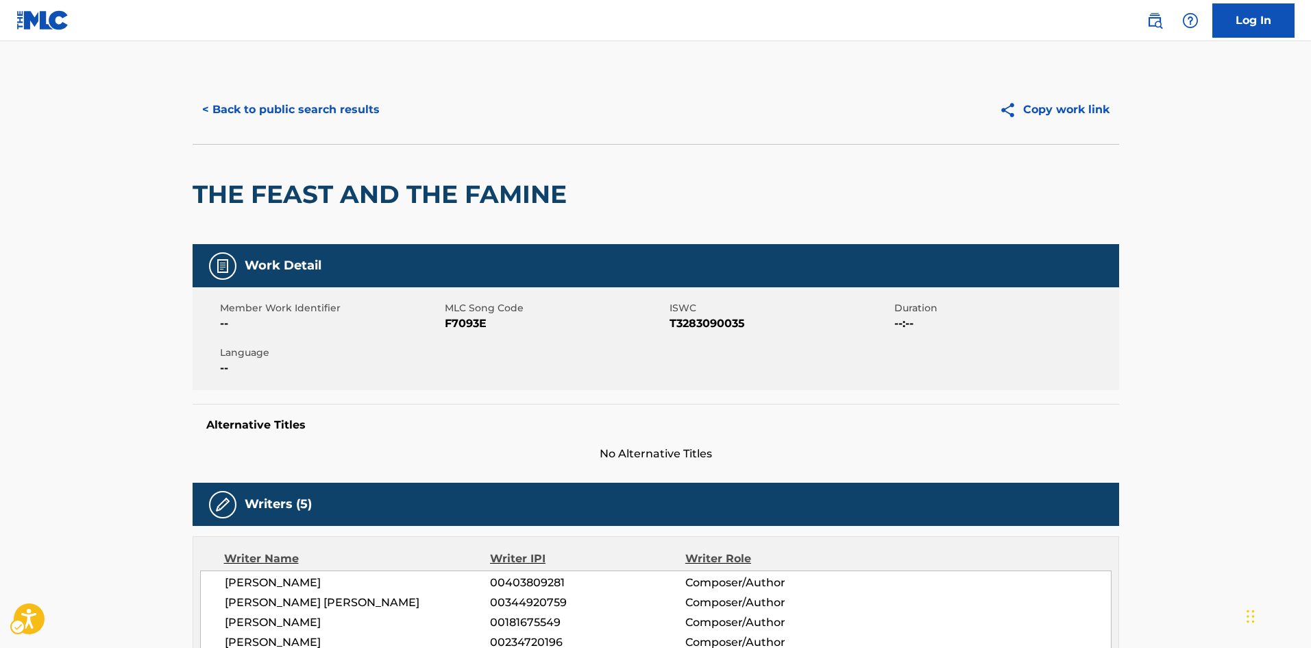 Image resolution: width=1311 pixels, height=648 pixels. What do you see at coordinates (656, 425) in the screenshot?
I see `h5: Alternative Titles` at bounding box center [656, 425].